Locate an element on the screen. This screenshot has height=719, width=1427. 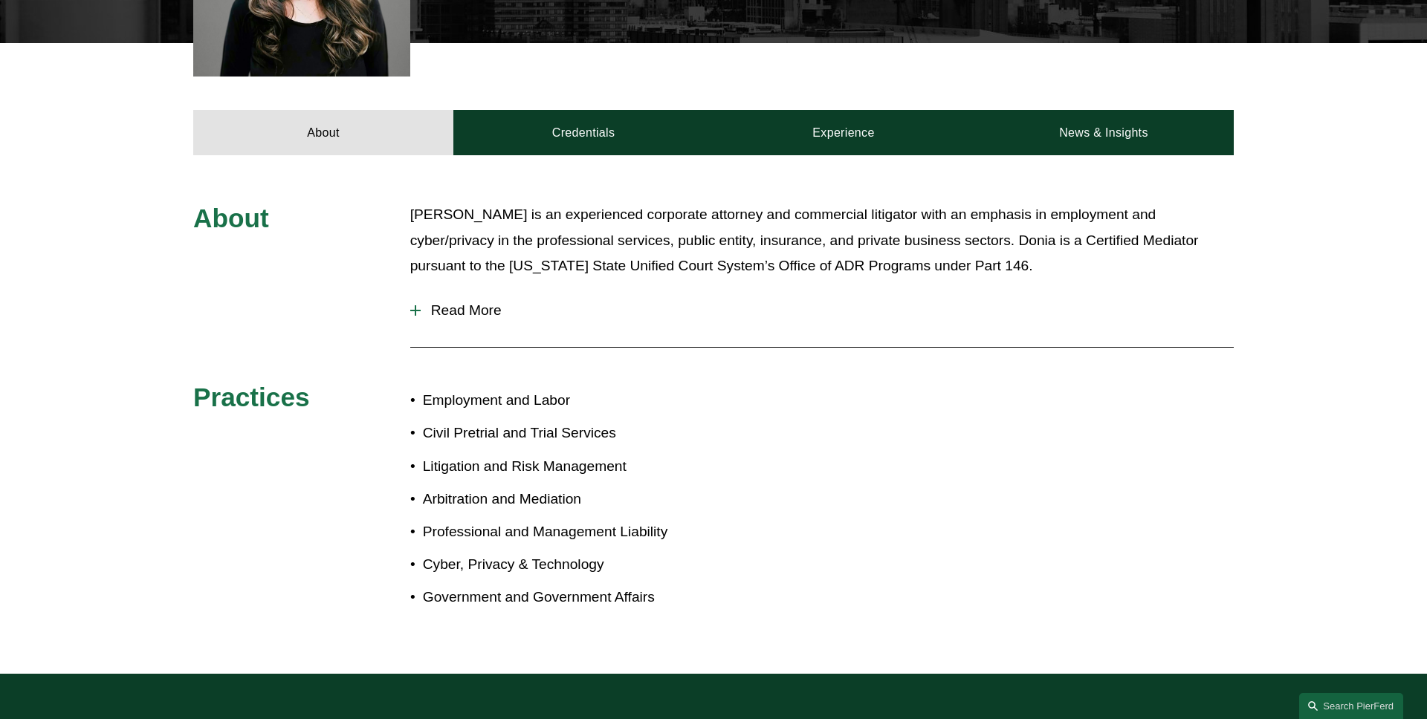
p: Employment and Labor is located at coordinates (568, 401).